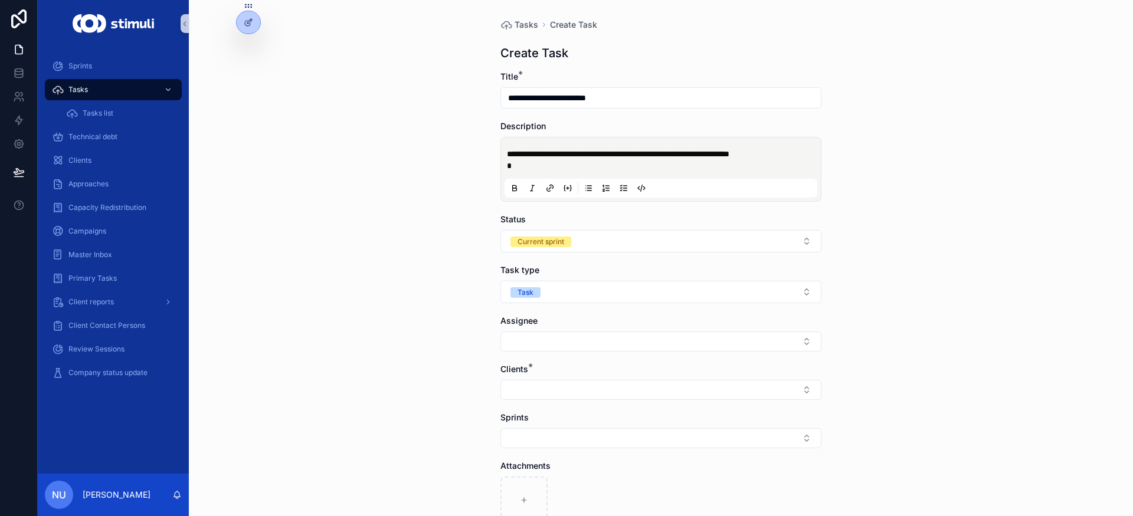  I want to click on div: Task, so click(525, 293).